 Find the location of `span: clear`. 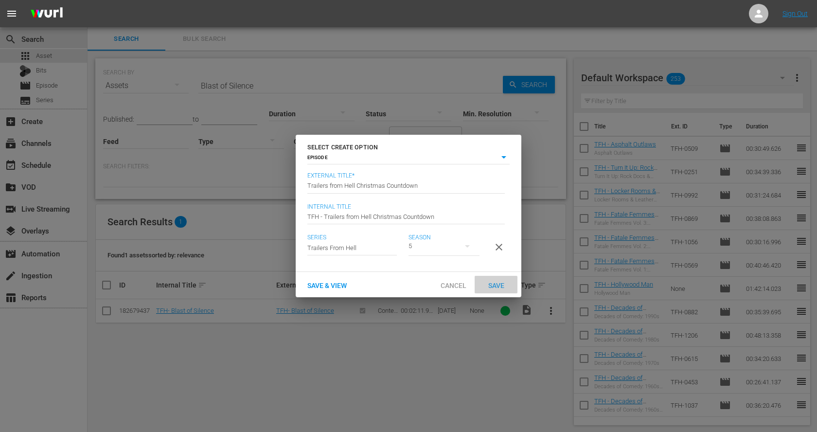

span: clear is located at coordinates (499, 247).